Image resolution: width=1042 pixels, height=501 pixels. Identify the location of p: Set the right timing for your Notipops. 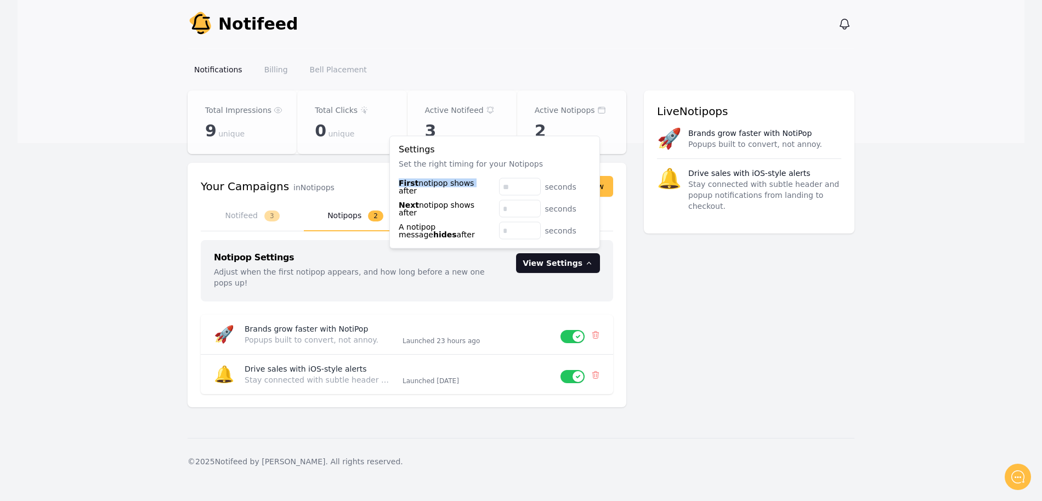
(495, 164).